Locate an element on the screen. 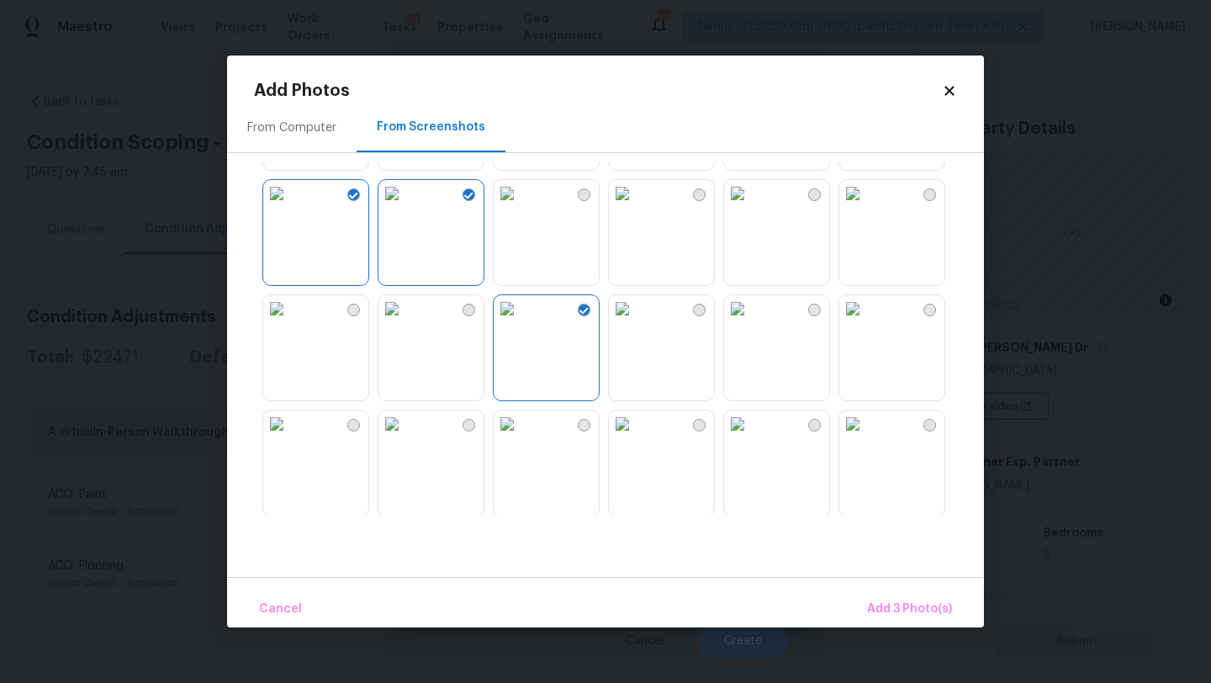 The width and height of the screenshot is (1211, 683). div: From Computer is located at coordinates (292, 128).